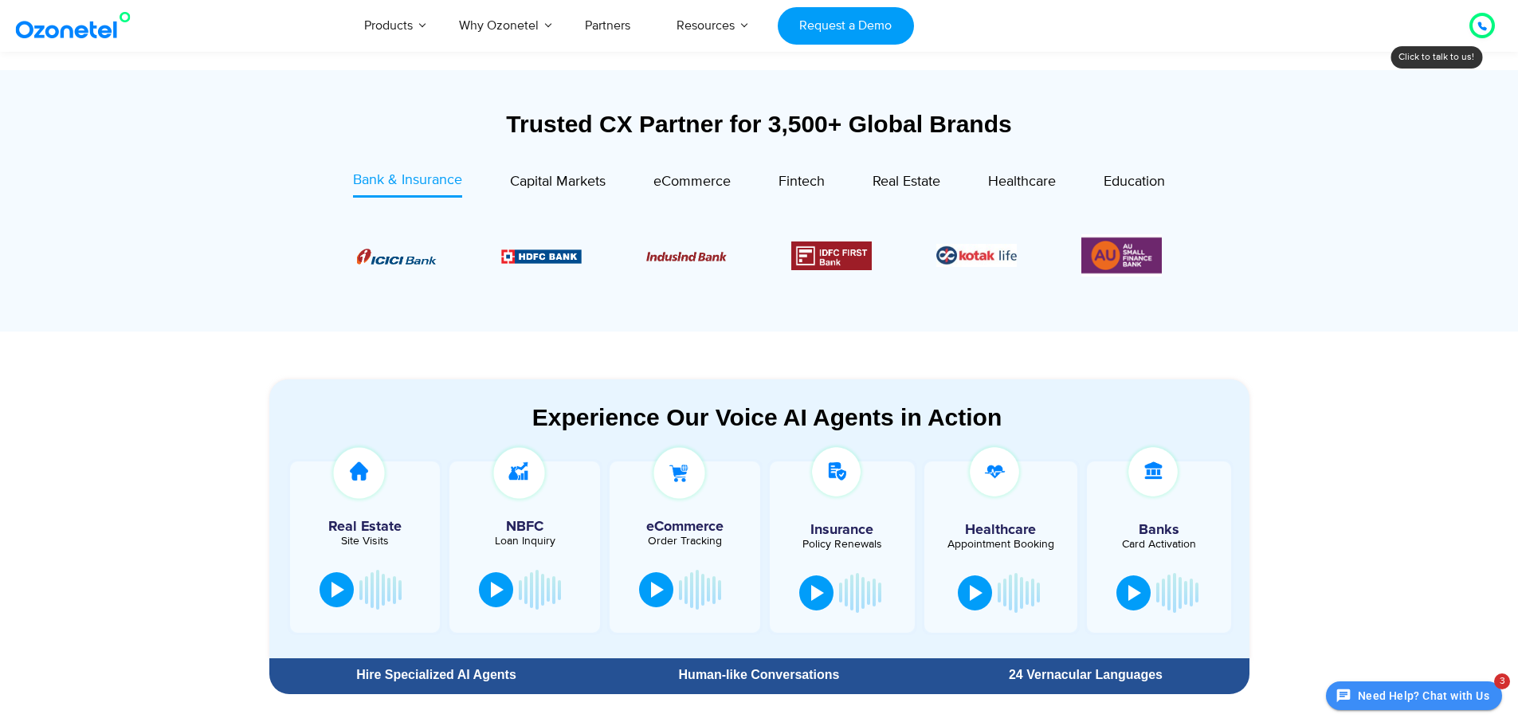  I want to click on img: Picture8.png, so click(396, 257).